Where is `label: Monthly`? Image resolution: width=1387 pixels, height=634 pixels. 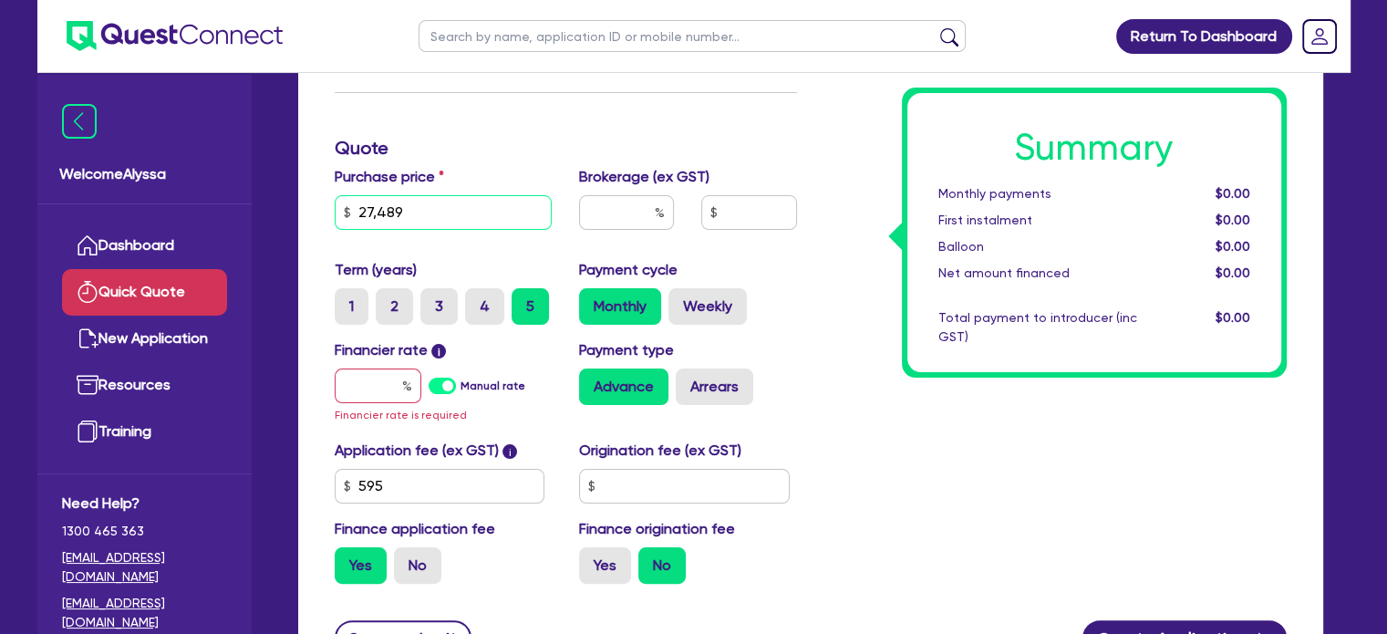
label: Monthly is located at coordinates (620, 306).